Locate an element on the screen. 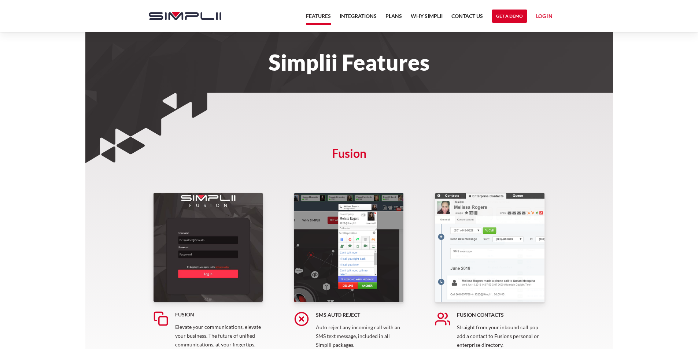 This screenshot has height=349, width=698. h5: Fusion Contacts is located at coordinates (501, 315).